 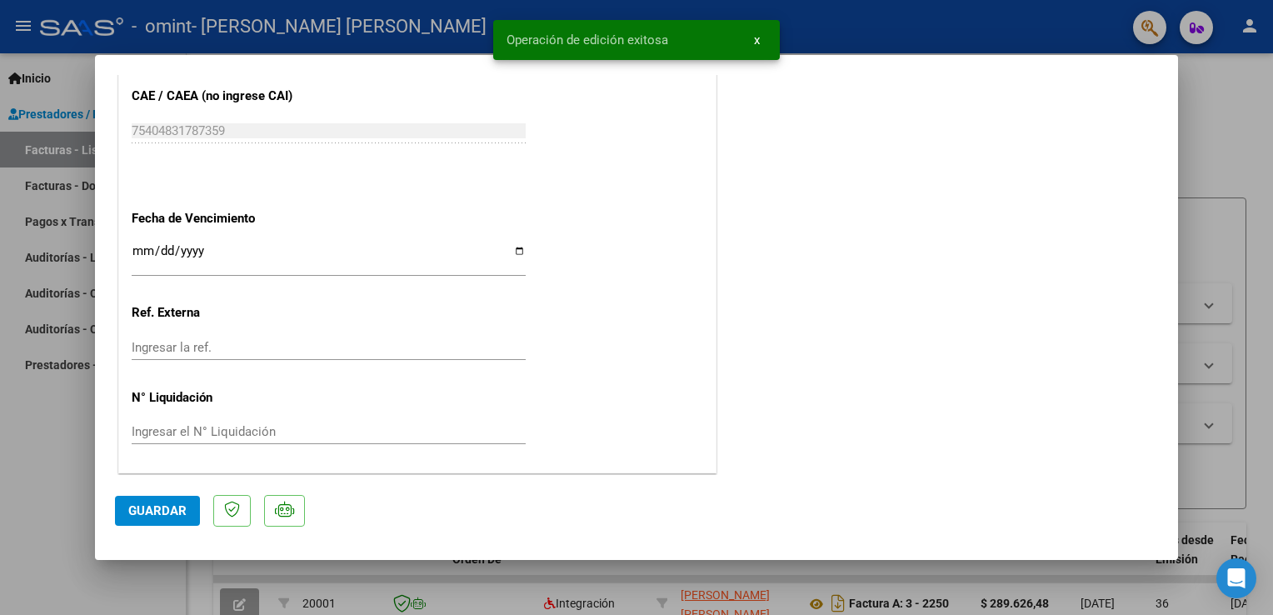 I want to click on p: CAE / CAEA (no ingrese CAI), so click(x=217, y=96).